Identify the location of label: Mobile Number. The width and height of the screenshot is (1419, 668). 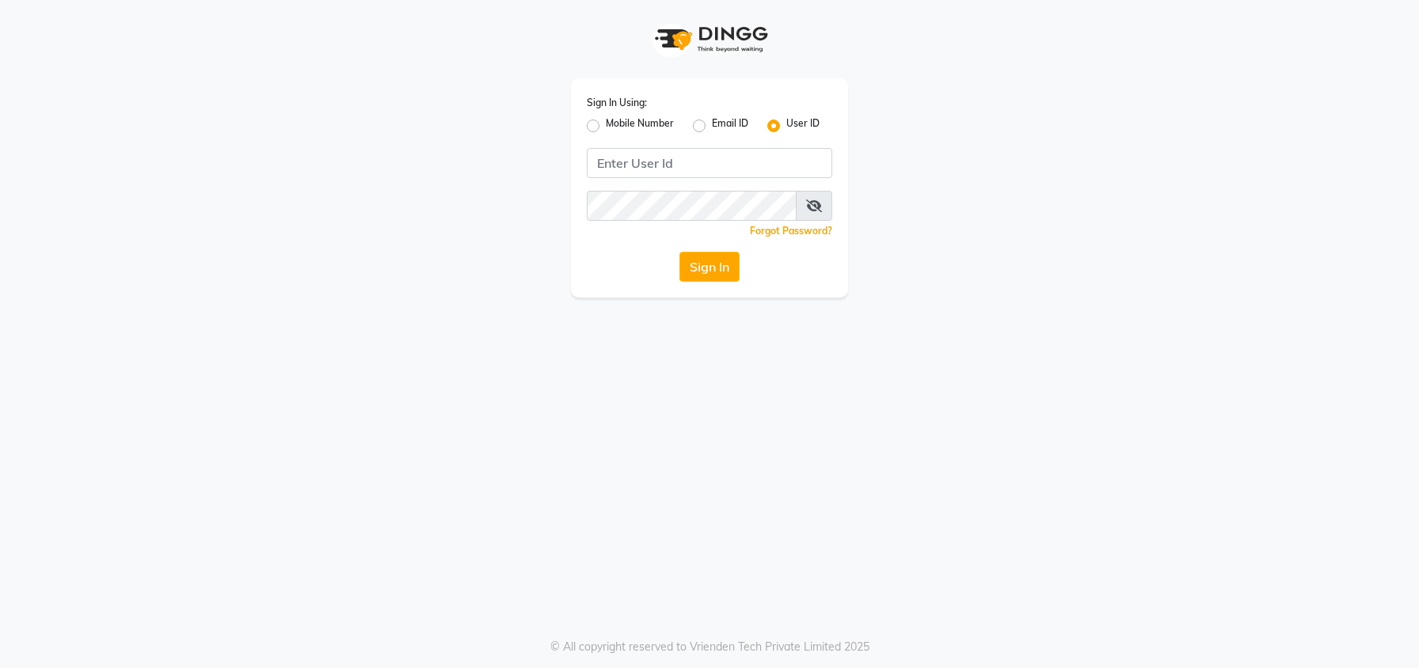
(640, 126).